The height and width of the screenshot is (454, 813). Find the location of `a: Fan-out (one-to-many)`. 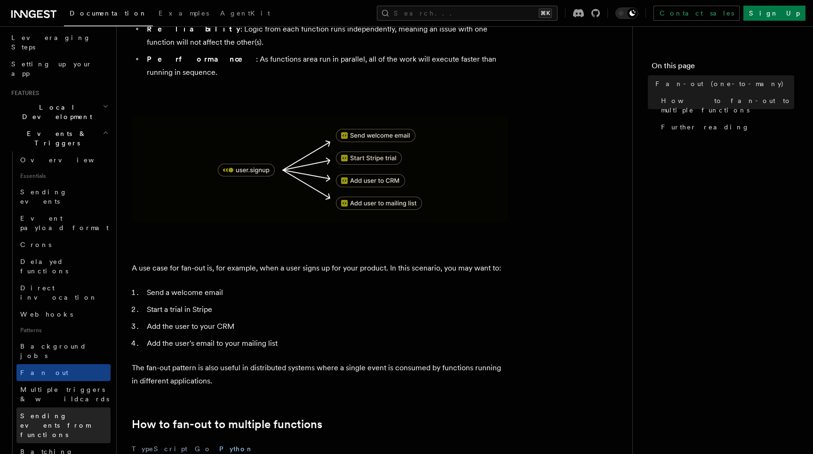

a: Fan-out (one-to-many) is located at coordinates (723, 84).